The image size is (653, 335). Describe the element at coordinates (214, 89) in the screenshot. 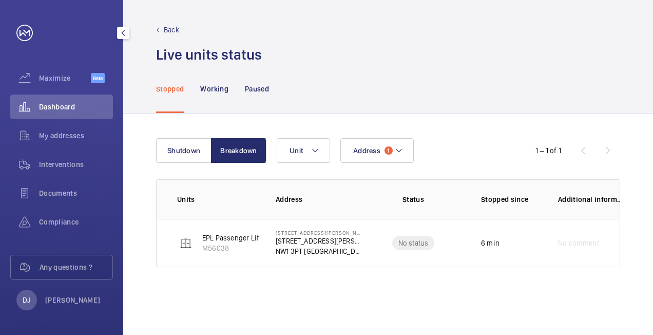

I see `p: Working` at that location.